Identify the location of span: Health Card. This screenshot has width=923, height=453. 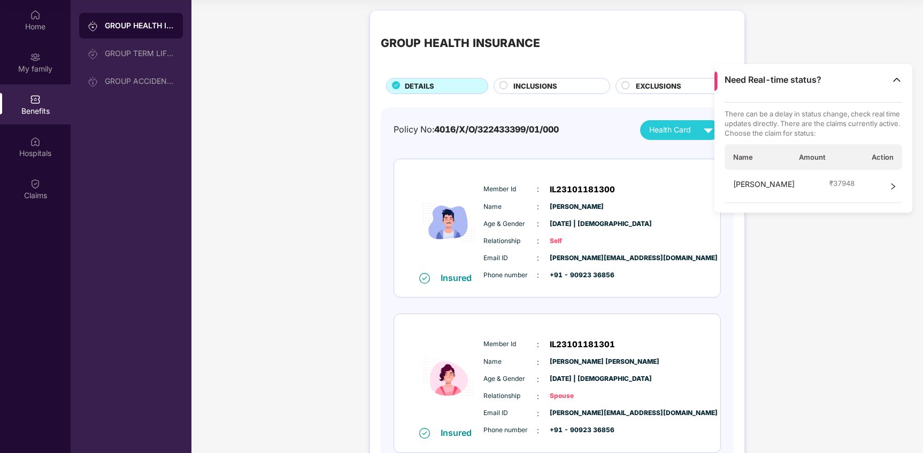
(670, 130).